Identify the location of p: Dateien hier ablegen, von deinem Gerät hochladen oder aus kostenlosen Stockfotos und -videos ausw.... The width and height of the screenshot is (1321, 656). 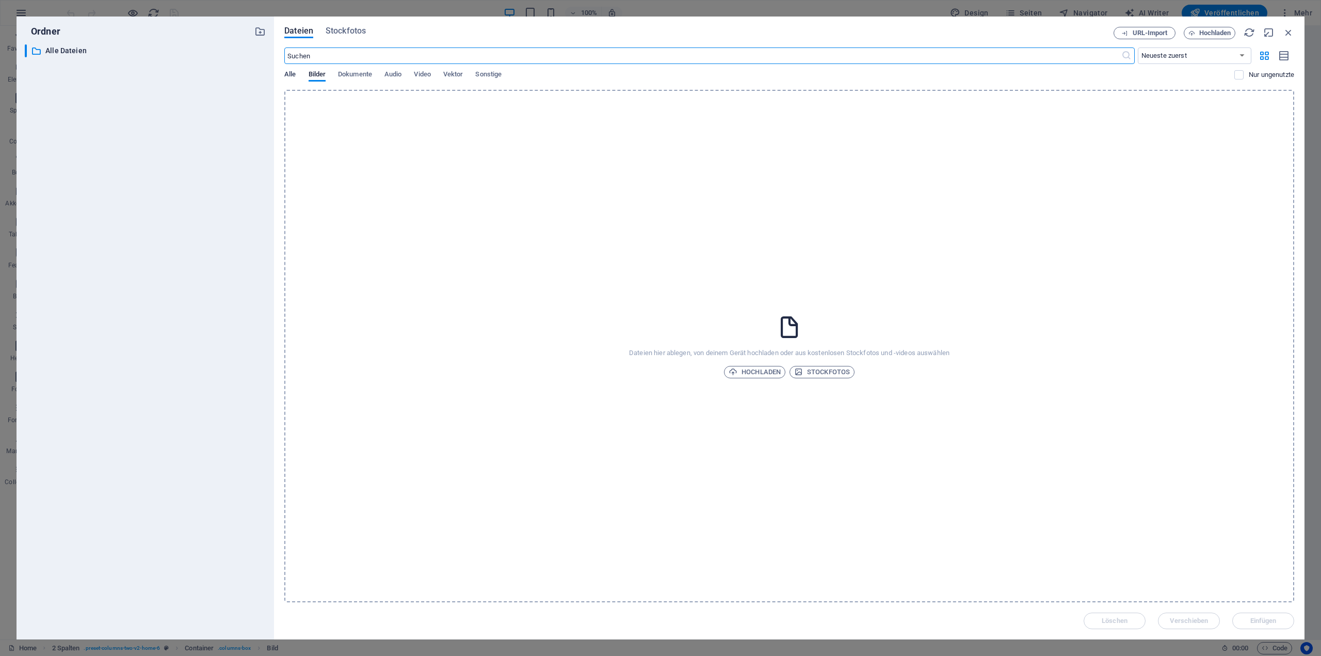
(789, 353).